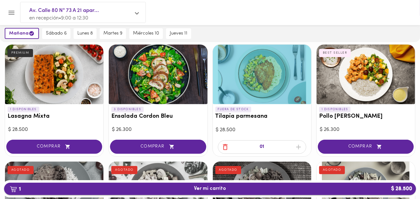 This screenshot has height=199, width=420. Describe the element at coordinates (233, 110) in the screenshot. I see `p: FUERA DE STOCK` at that location.